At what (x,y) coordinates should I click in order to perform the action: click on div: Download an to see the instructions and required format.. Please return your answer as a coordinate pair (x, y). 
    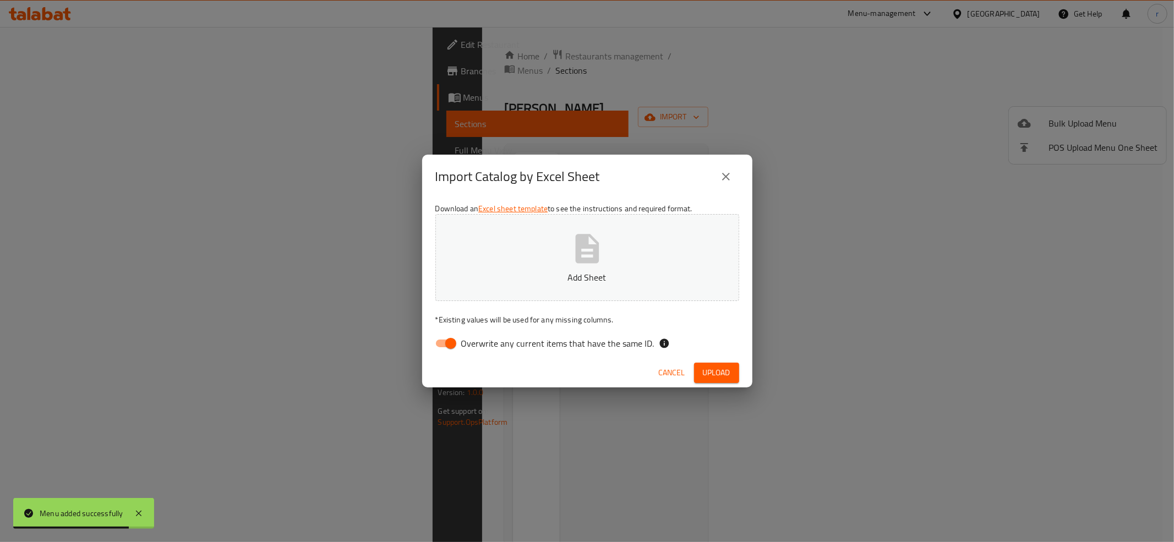
    Looking at the image, I should click on (587, 278).